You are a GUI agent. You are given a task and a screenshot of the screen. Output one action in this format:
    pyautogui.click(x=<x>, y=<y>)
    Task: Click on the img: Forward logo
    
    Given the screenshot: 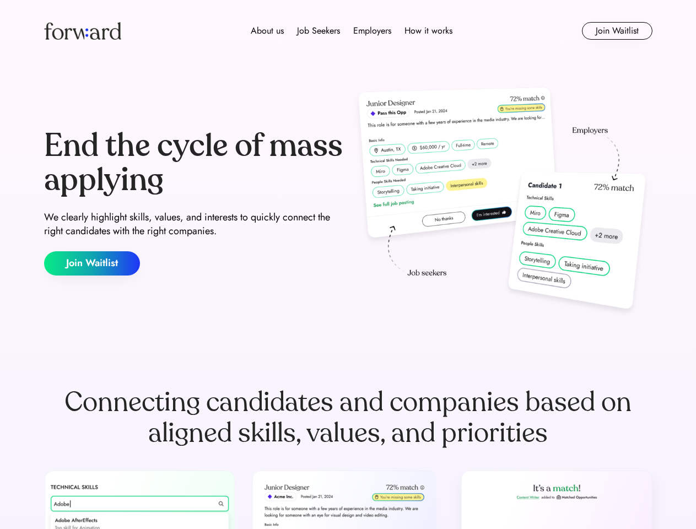 What is the action you would take?
    pyautogui.click(x=83, y=31)
    